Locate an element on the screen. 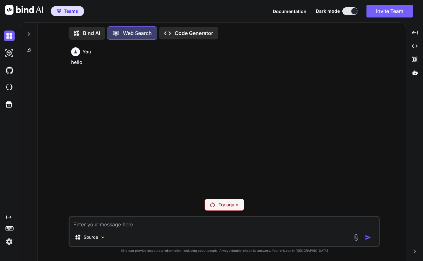  span: Teams is located at coordinates (71, 11).